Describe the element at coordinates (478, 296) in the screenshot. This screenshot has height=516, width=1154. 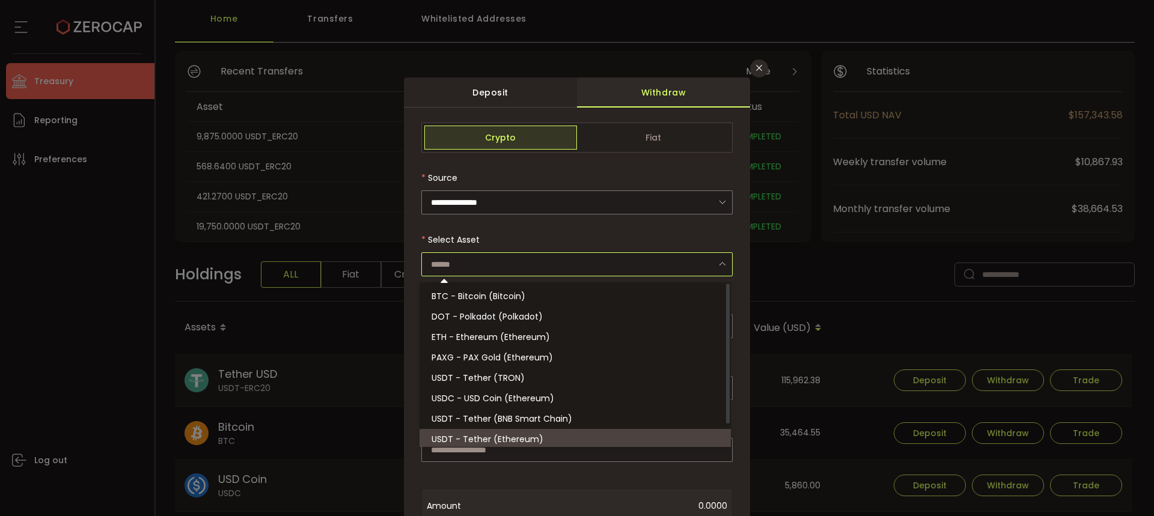
I see `span: BTC - Bitcoin (Bitcoin)` at that location.